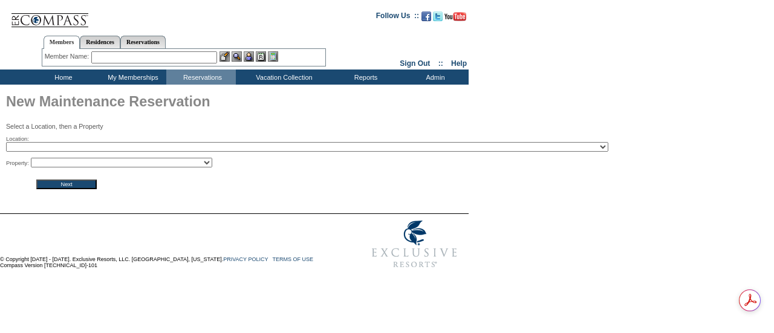  Describe the element at coordinates (237, 126) in the screenshot. I see `p: Select a Location, then a Property` at that location.